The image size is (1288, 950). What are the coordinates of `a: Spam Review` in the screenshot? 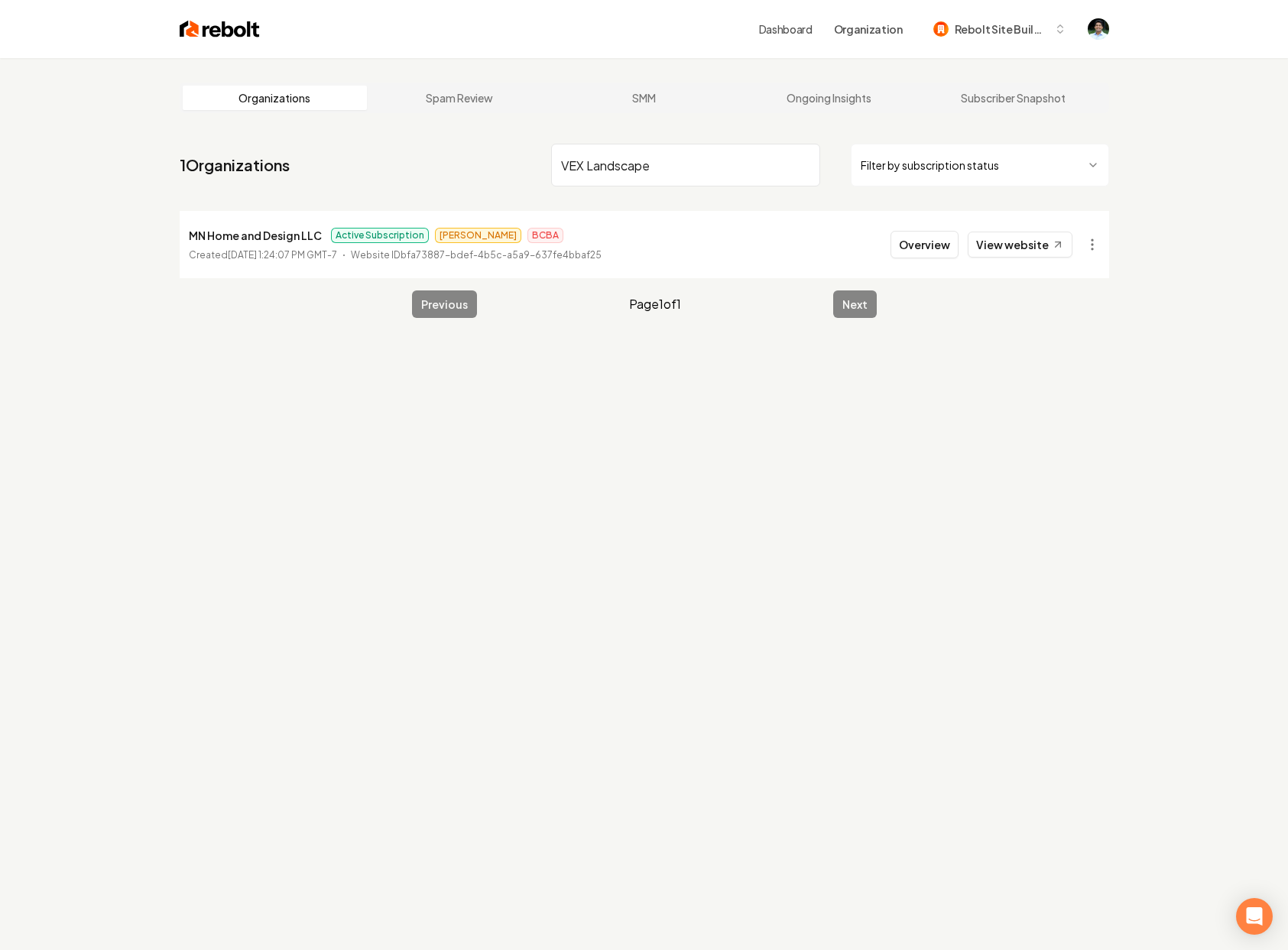 It's located at (459, 98).